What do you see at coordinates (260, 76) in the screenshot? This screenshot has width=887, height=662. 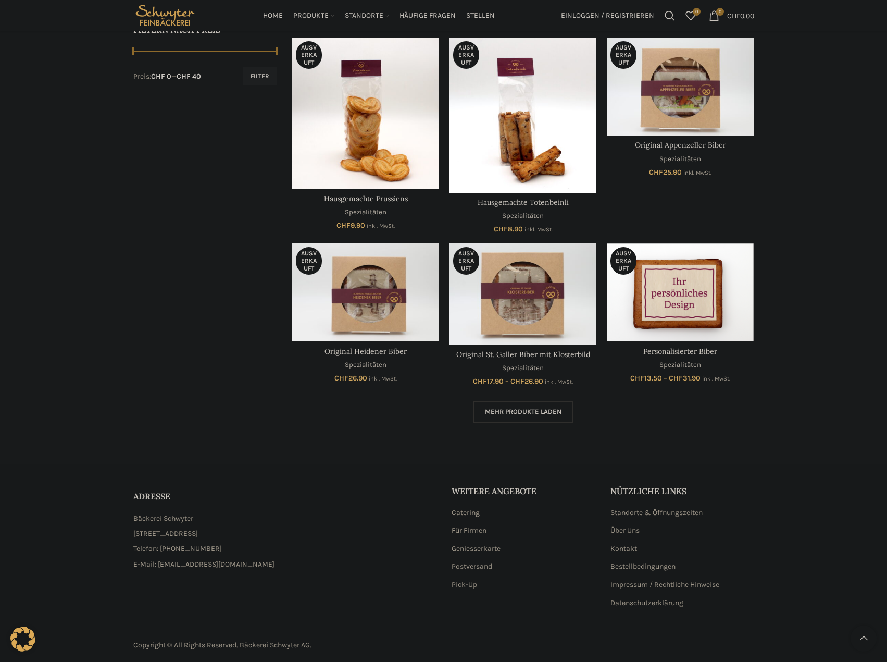 I see `button: Filter` at bounding box center [260, 76].